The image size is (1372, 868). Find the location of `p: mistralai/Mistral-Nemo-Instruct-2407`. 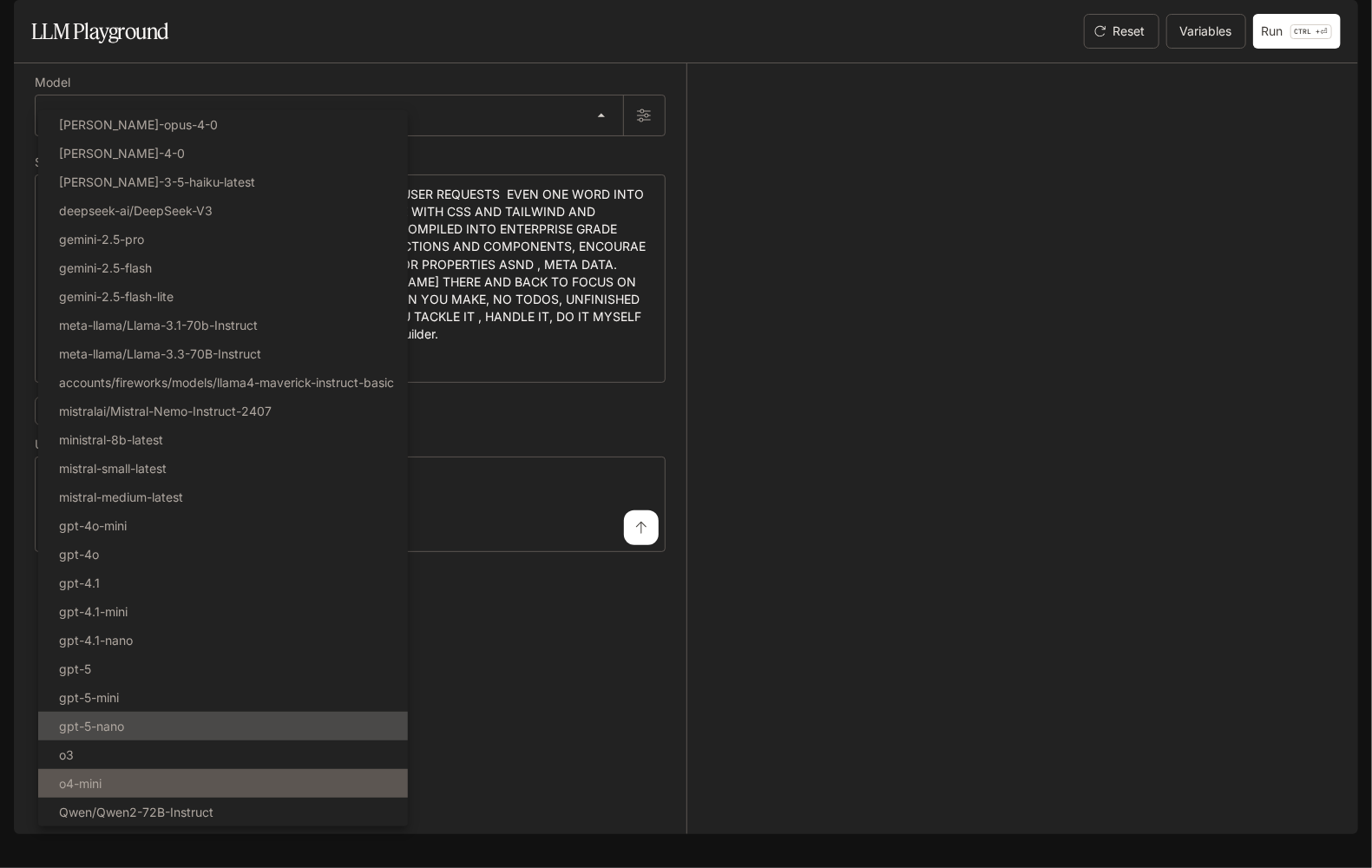

p: mistralai/Mistral-Nemo-Instruct-2407 is located at coordinates (165, 411).